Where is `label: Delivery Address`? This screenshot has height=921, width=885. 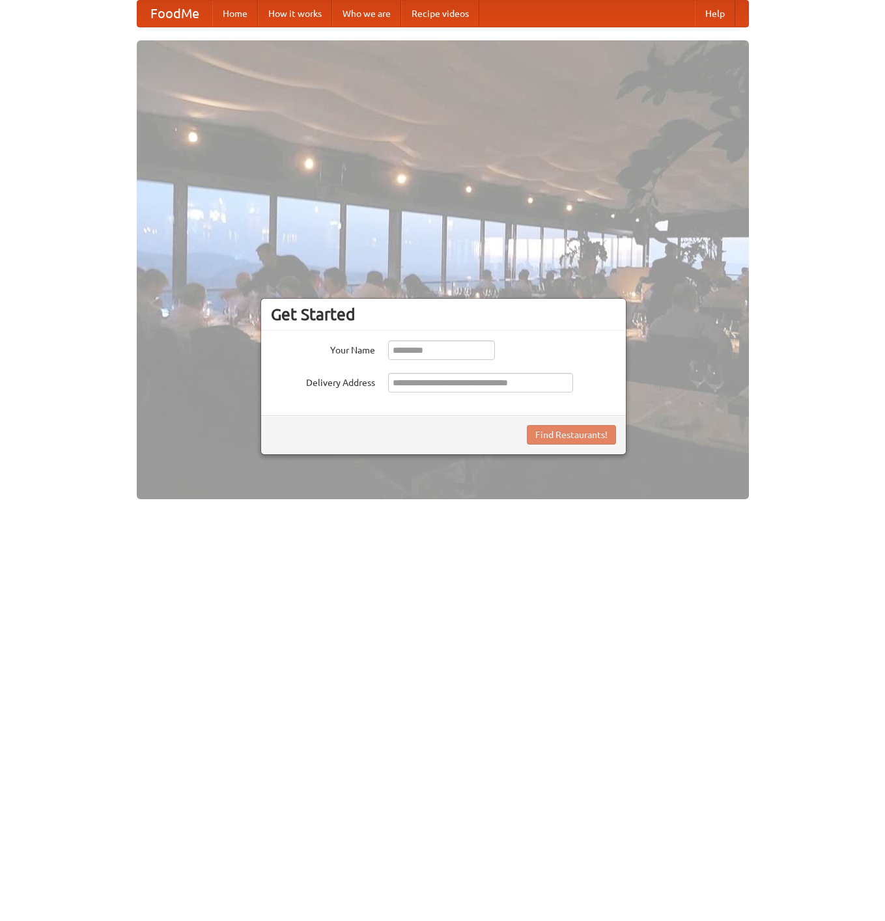
label: Delivery Address is located at coordinates (323, 381).